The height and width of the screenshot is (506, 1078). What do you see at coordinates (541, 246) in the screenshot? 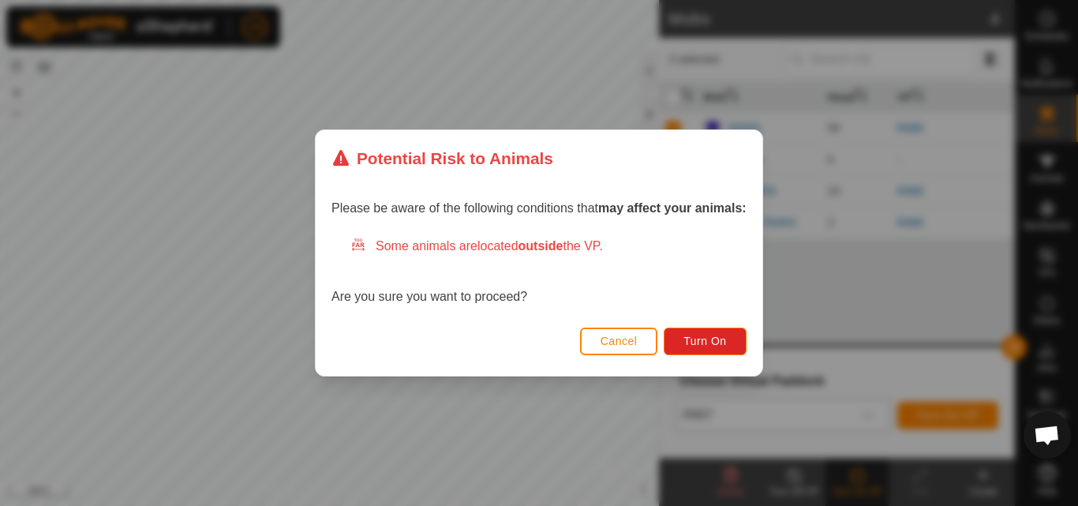
I see `strong: outside` at bounding box center [541, 246].